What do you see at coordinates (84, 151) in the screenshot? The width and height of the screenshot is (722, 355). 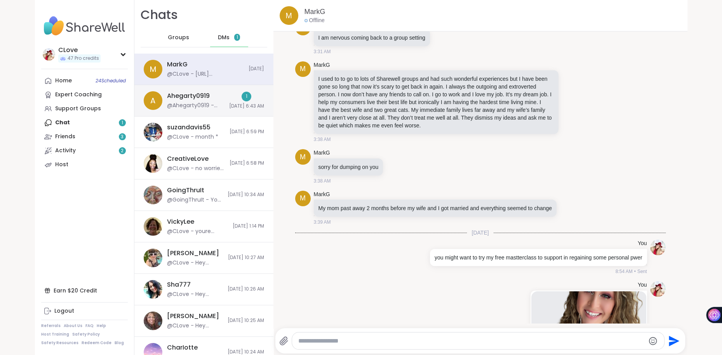 I see `a: Activity2` at bounding box center [84, 151].